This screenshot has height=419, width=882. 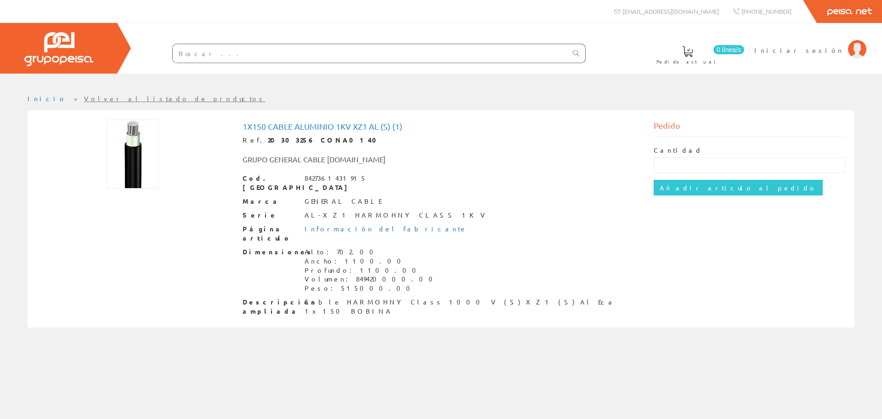 I want to click on span: Página artículo, so click(x=270, y=233).